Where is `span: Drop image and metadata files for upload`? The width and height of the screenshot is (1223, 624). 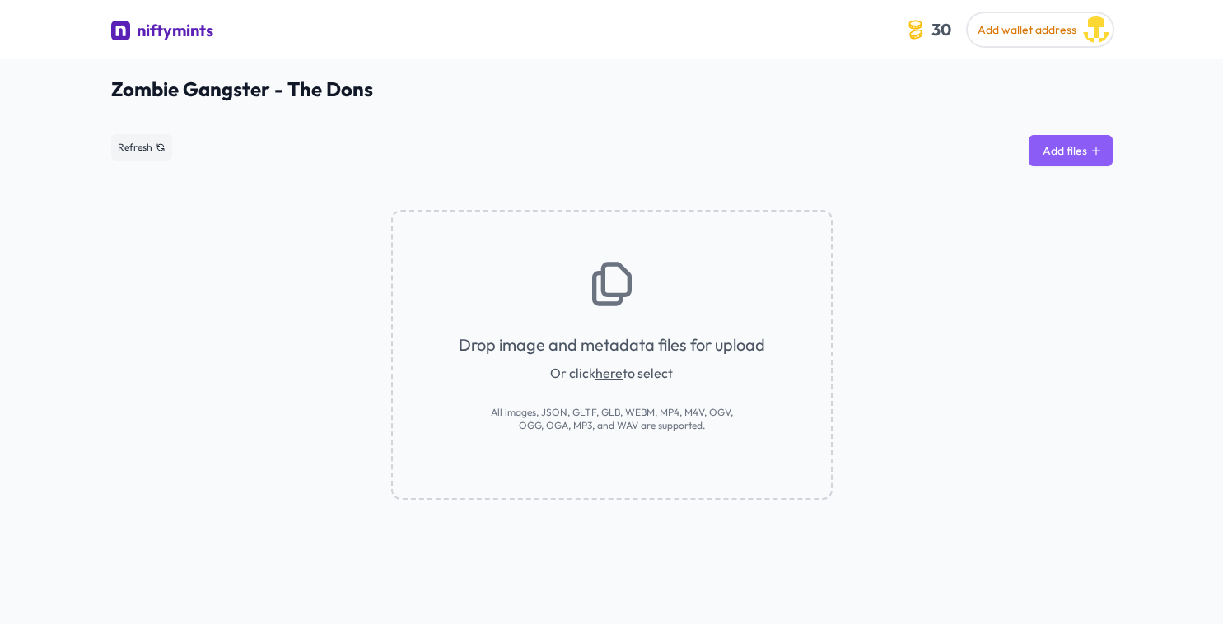
span: Drop image and metadata files for upload is located at coordinates (612, 345).